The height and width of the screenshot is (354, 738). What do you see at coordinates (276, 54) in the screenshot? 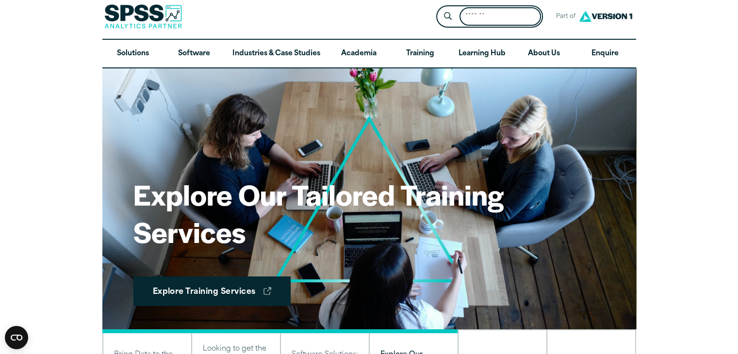
I see `a: Industries & Case Studies` at bounding box center [276, 54].